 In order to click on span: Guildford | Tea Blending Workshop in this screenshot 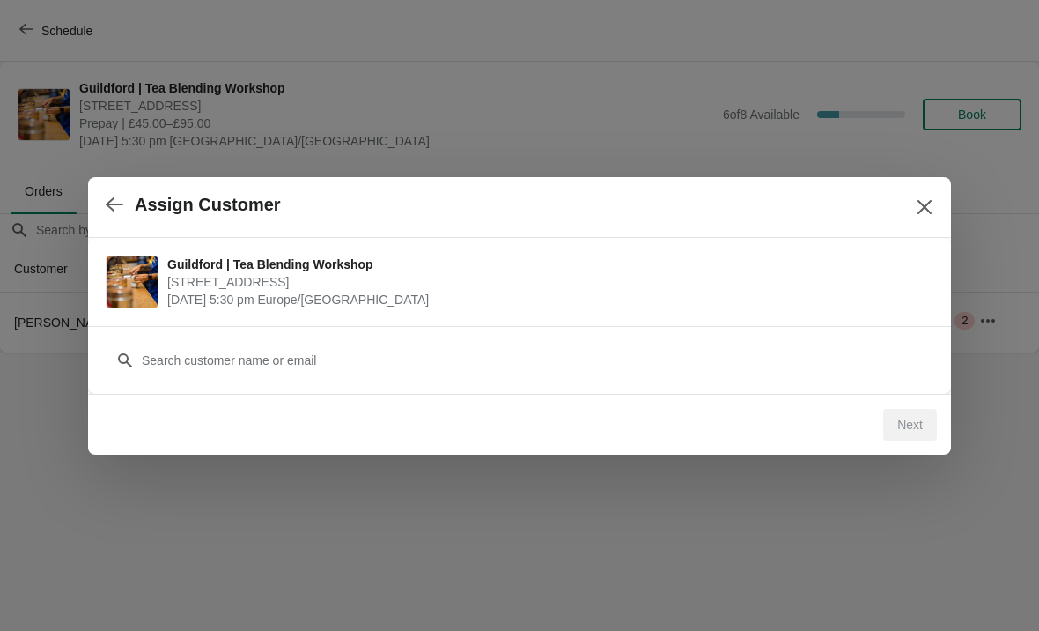, I will do `click(546, 264)`.